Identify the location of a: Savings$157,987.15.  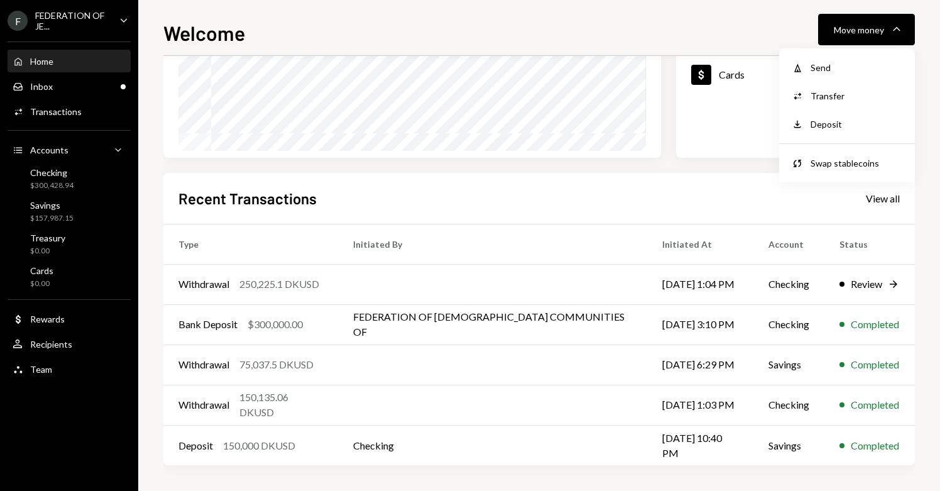
(69, 211).